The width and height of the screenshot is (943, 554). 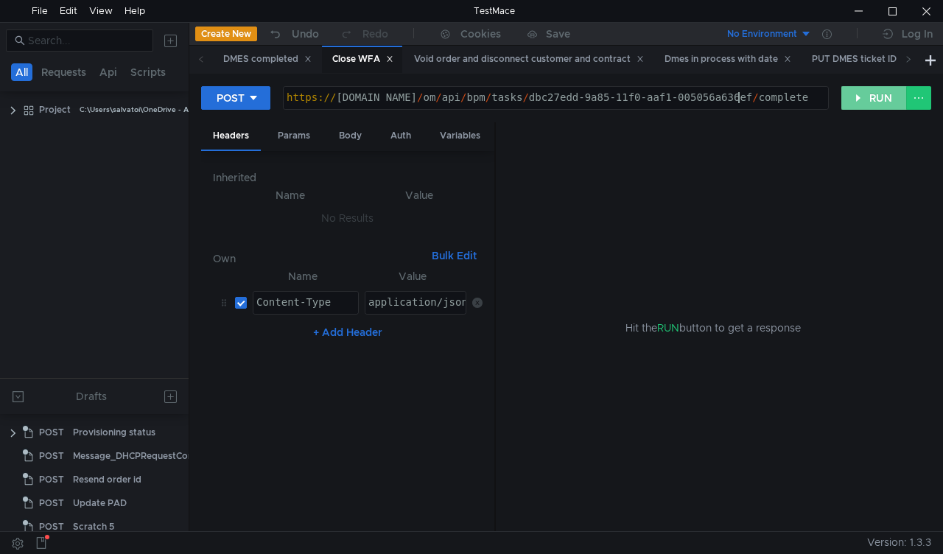 What do you see at coordinates (860, 59) in the screenshot?
I see `div: PUT DMES ticket ID` at bounding box center [860, 59].